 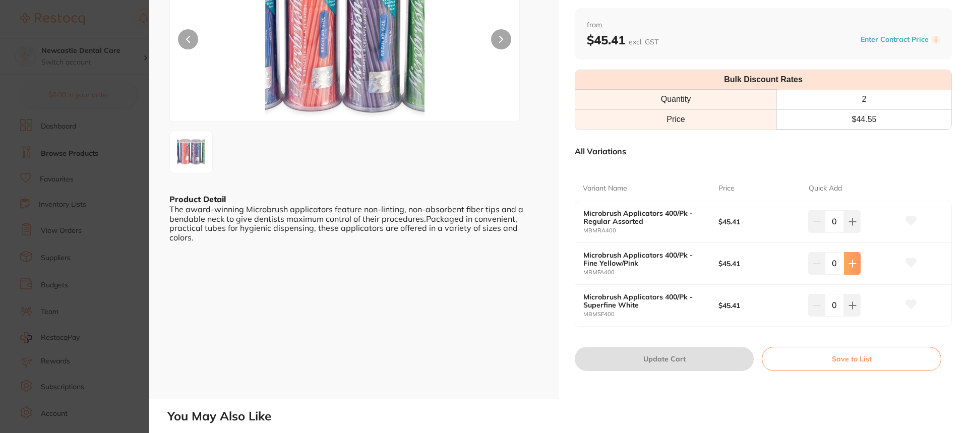 I want to click on small: MBMFA400, so click(x=651, y=272).